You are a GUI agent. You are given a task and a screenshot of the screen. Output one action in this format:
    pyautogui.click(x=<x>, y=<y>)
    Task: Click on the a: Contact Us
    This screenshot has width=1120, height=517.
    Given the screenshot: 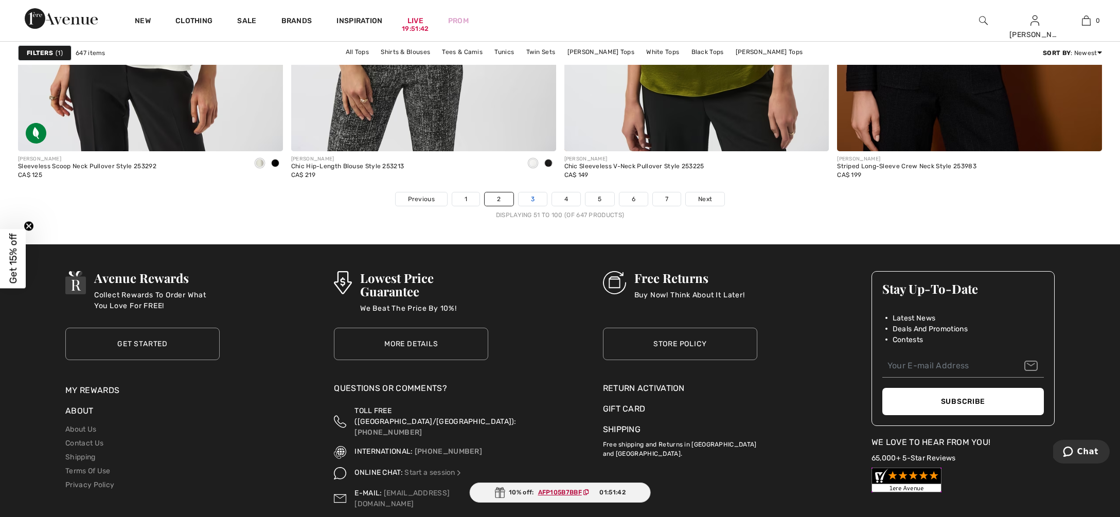 What is the action you would take?
    pyautogui.click(x=84, y=443)
    